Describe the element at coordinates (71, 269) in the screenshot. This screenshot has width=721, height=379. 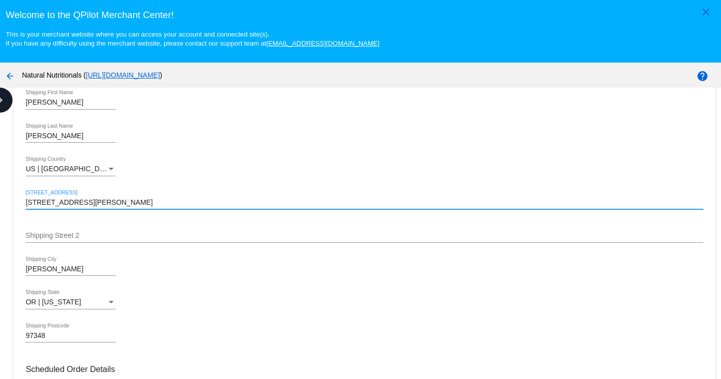
I see `input: Shipping City` at that location.